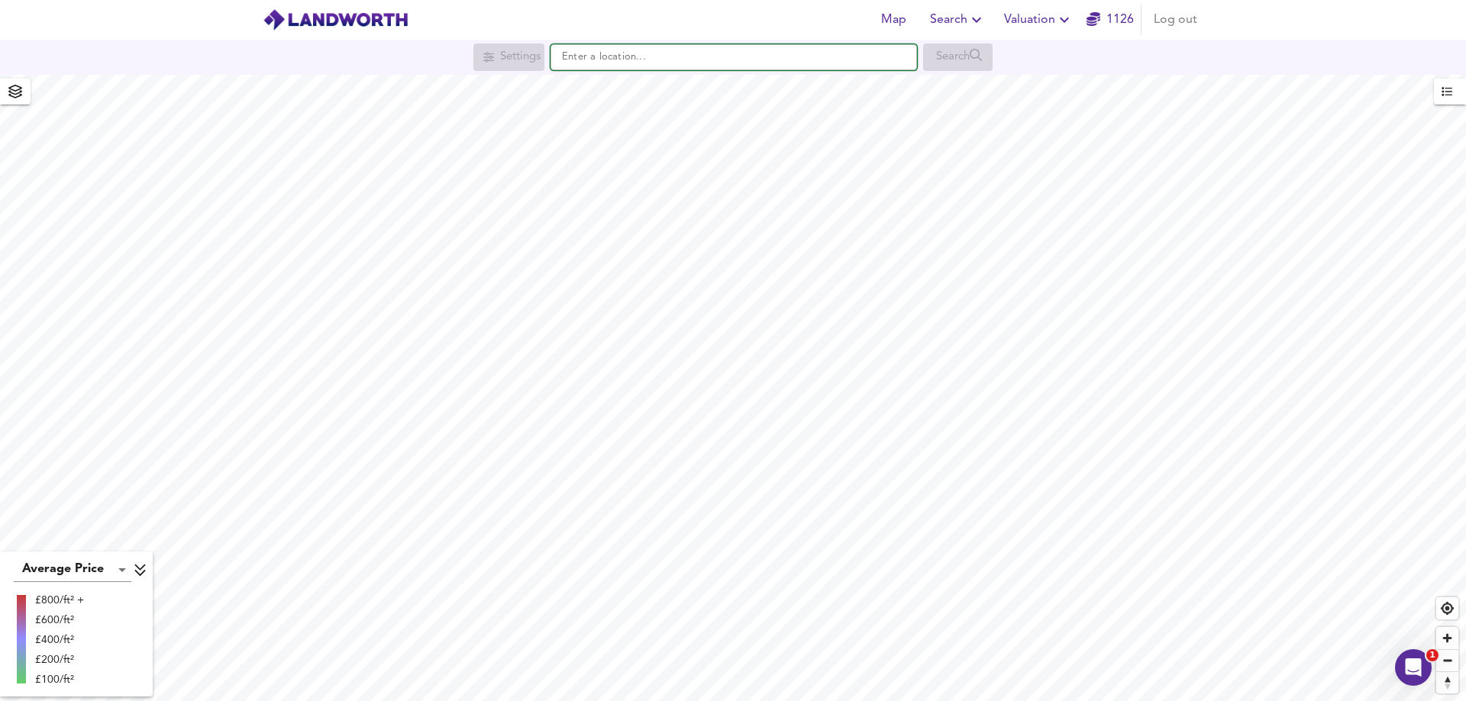 This screenshot has width=1466, height=701. I want to click on button: Reset bearing to north, so click(1446, 682).